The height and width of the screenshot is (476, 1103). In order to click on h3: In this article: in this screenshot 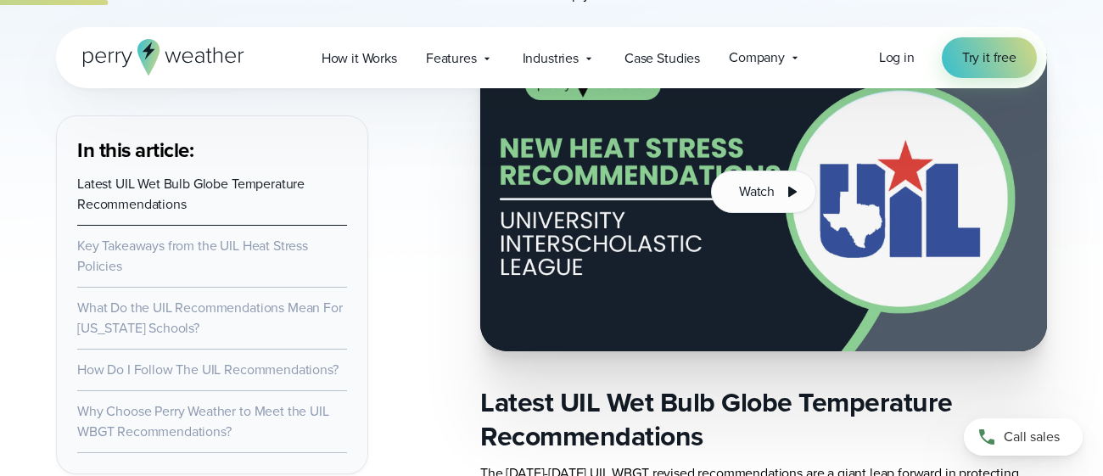, I will do `click(212, 150)`.